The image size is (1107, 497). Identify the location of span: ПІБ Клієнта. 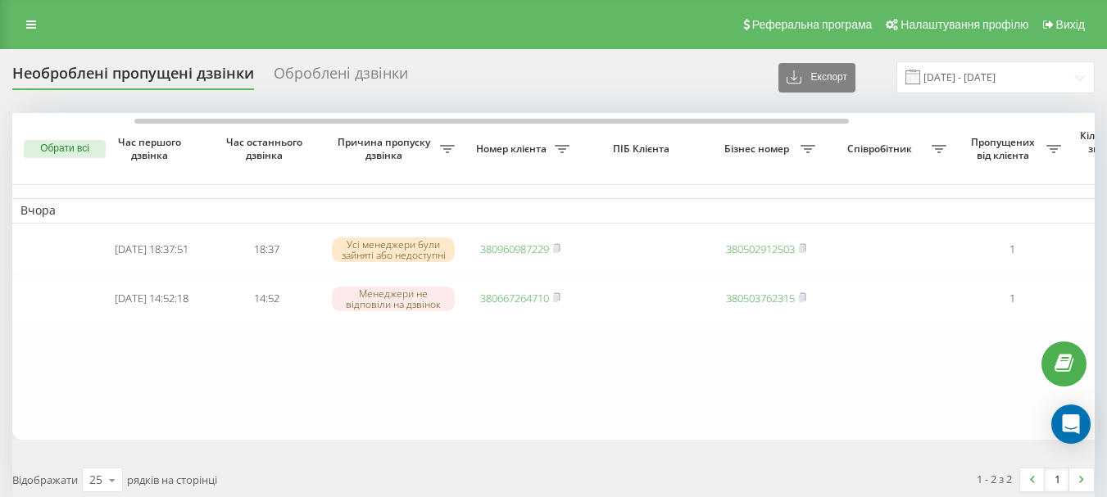
(643, 149).